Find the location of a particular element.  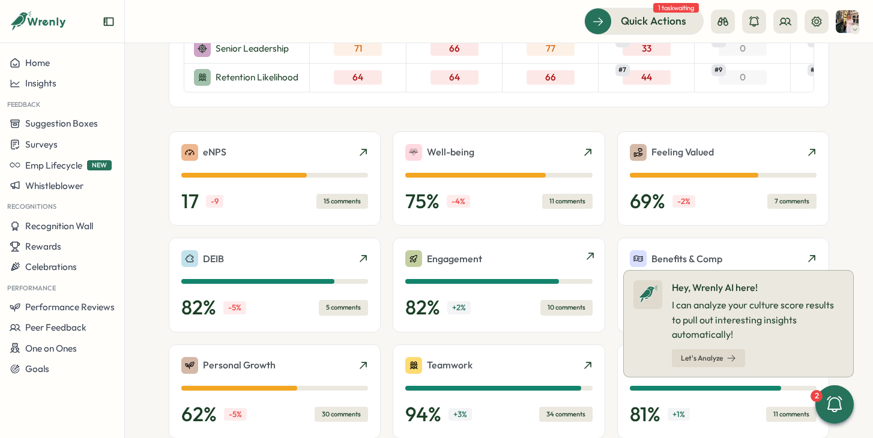

p: 62 % is located at coordinates (199, 415).